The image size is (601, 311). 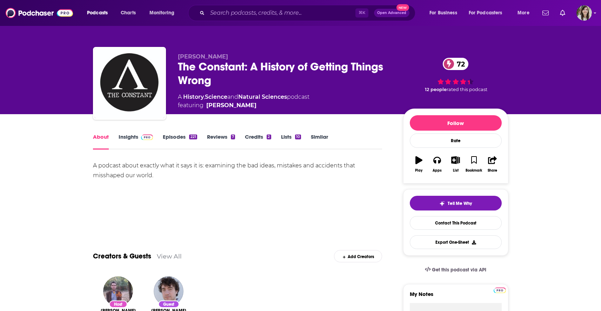 What do you see at coordinates (418, 171) in the screenshot?
I see `div: Play` at bounding box center [418, 171].